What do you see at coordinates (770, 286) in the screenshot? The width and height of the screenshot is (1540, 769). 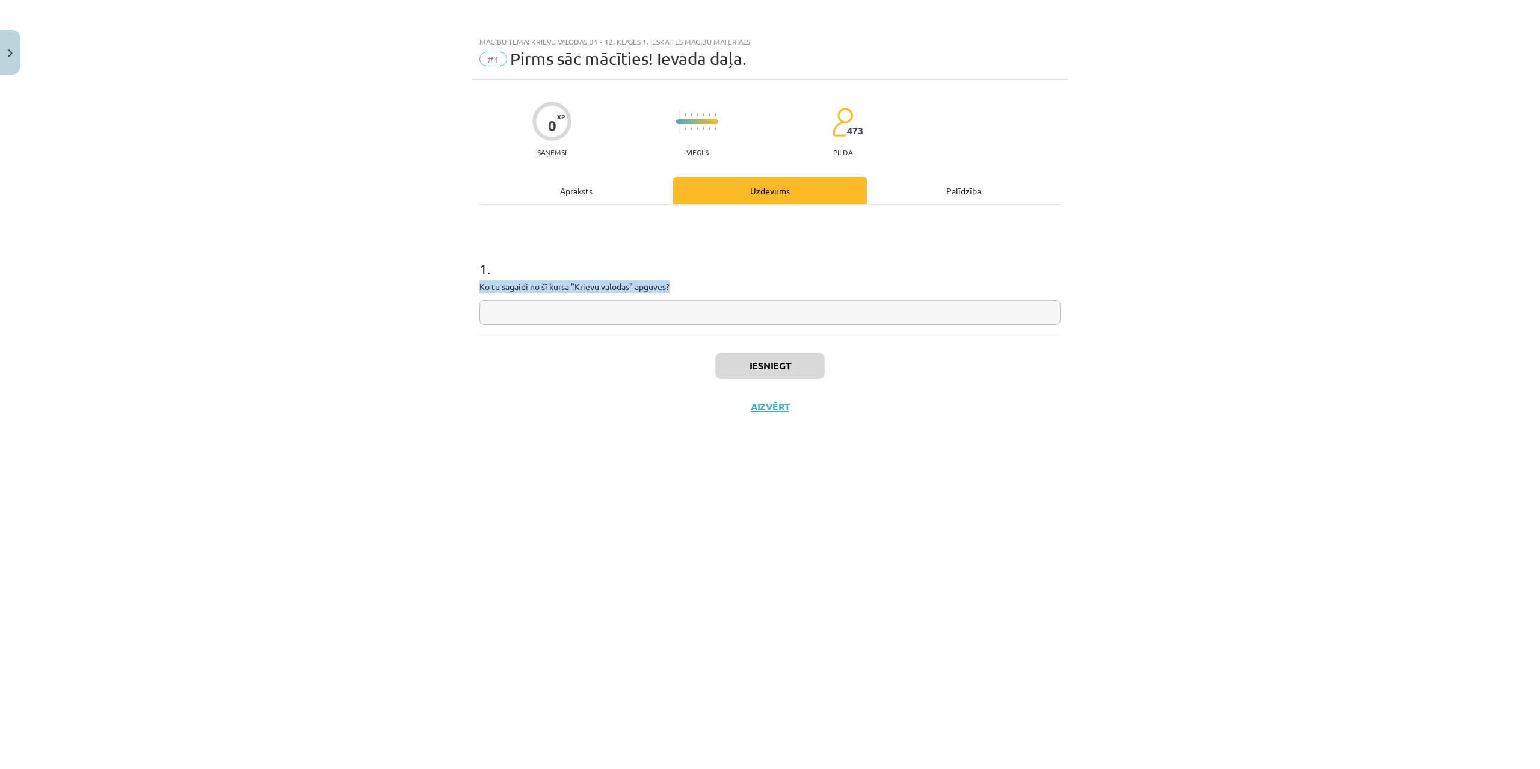 I see `p: Ko tu sagaidi no šī kursa "Krievu valodas" apguves?` at bounding box center [770, 286].